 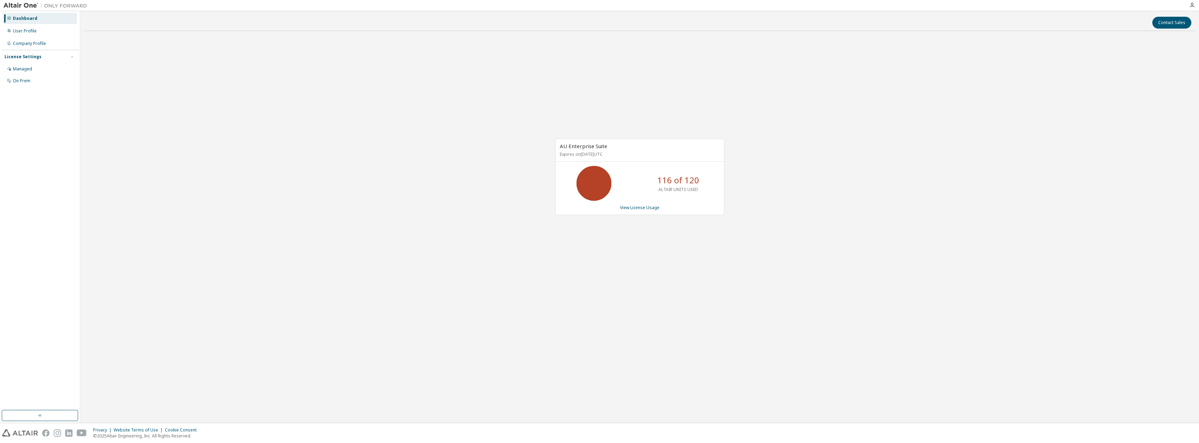 What do you see at coordinates (57, 433) in the screenshot?
I see `img: instagram.svg` at bounding box center [57, 433].